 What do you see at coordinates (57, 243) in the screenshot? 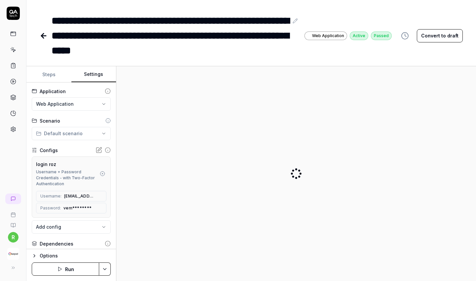
I see `div: Dependencies` at bounding box center [57, 243].